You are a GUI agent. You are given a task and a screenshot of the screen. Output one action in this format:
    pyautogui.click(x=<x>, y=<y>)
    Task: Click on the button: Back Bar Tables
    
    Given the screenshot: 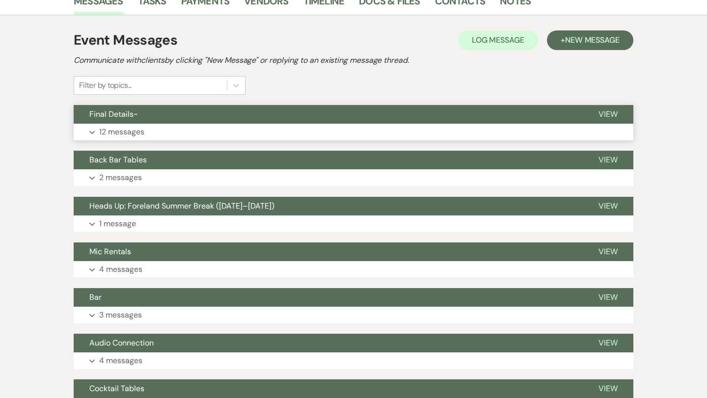 What is the action you would take?
    pyautogui.click(x=328, y=160)
    